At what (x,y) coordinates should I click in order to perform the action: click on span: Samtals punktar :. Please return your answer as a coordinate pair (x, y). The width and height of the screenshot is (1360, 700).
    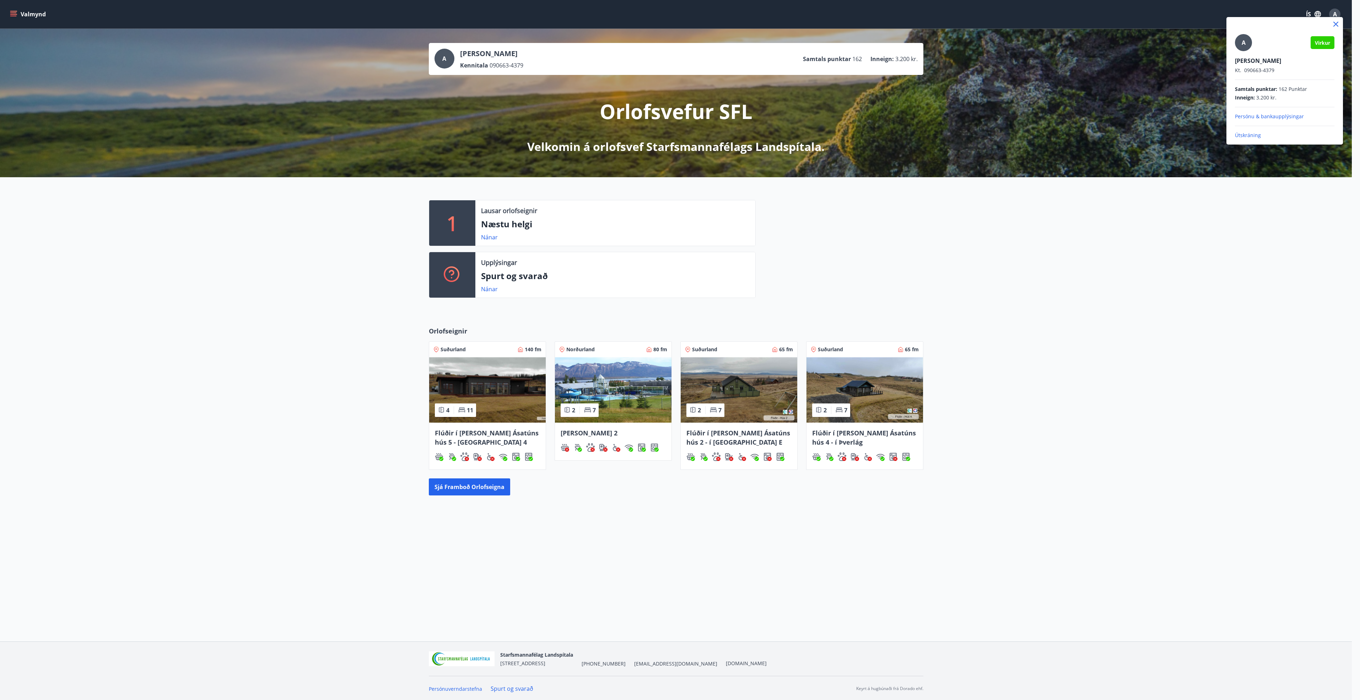
    Looking at the image, I should click on (1256, 89).